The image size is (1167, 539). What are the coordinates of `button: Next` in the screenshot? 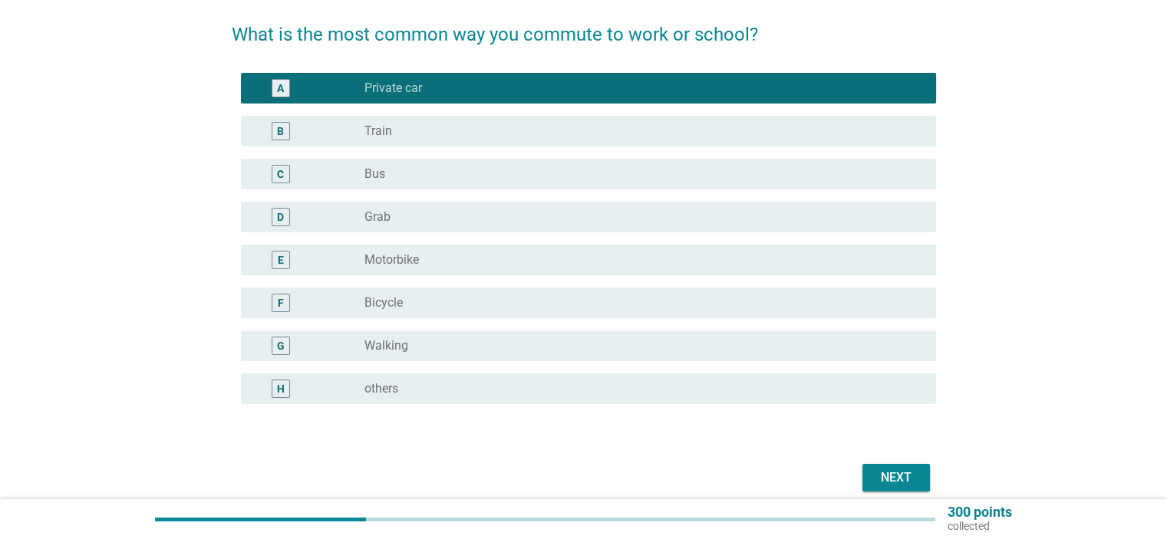 It's located at (896, 478).